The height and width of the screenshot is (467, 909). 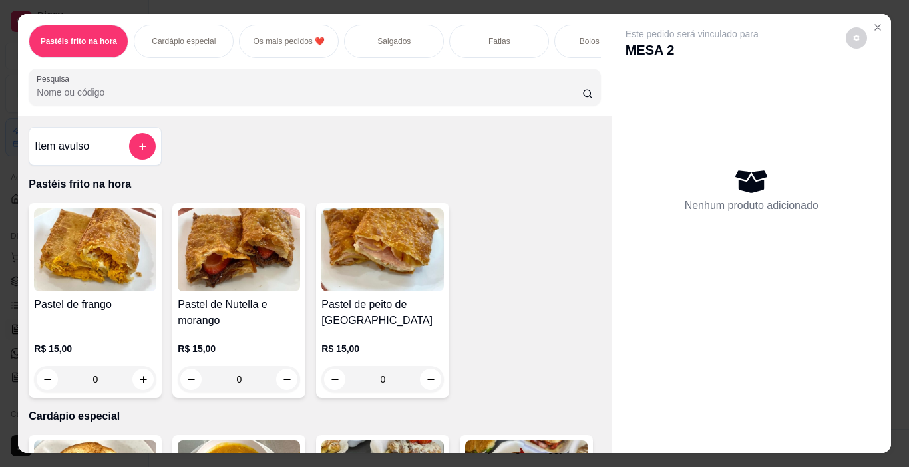 I want to click on h4: Pastel de frango, so click(x=95, y=305).